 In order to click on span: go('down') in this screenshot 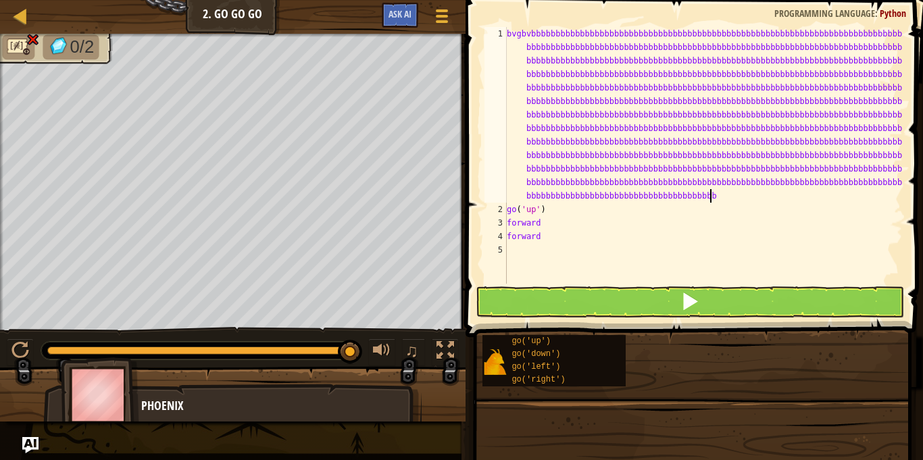, I will do `click(536, 354)`.